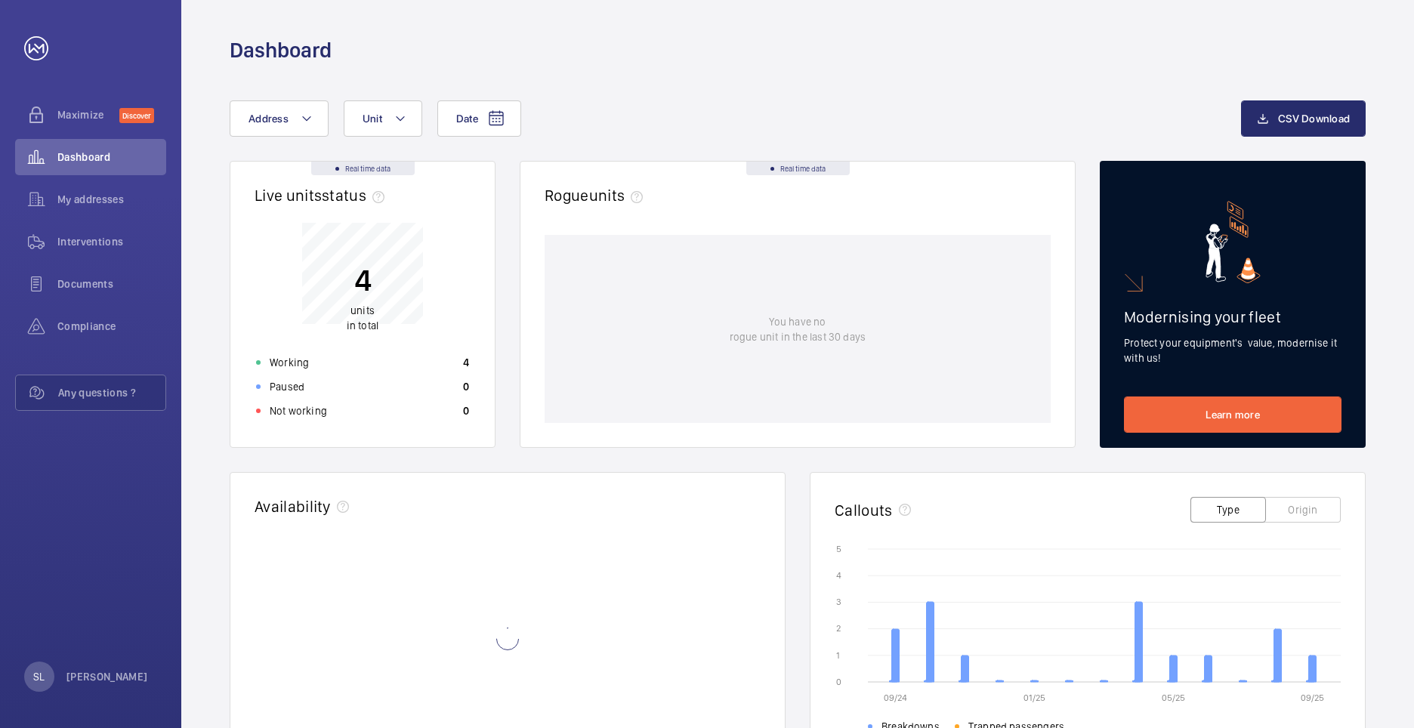 The image size is (1414, 728). I want to click on h2: Callouts, so click(863, 510).